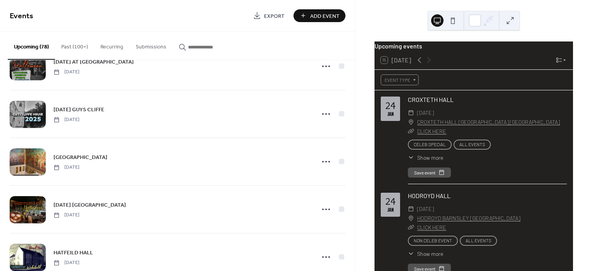  I want to click on button: Past (100+), so click(74, 45).